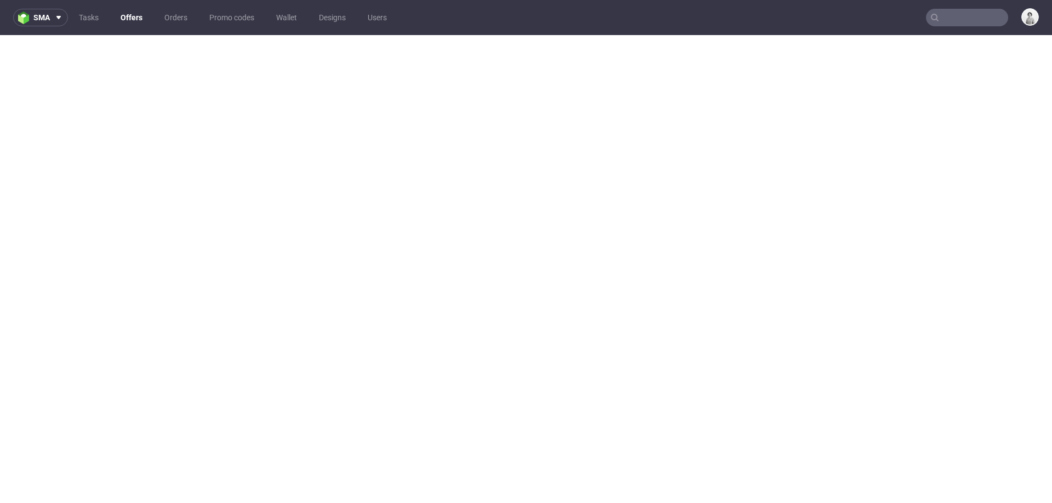 This screenshot has height=503, width=1052. What do you see at coordinates (232, 18) in the screenshot?
I see `a: Promo codes` at bounding box center [232, 18].